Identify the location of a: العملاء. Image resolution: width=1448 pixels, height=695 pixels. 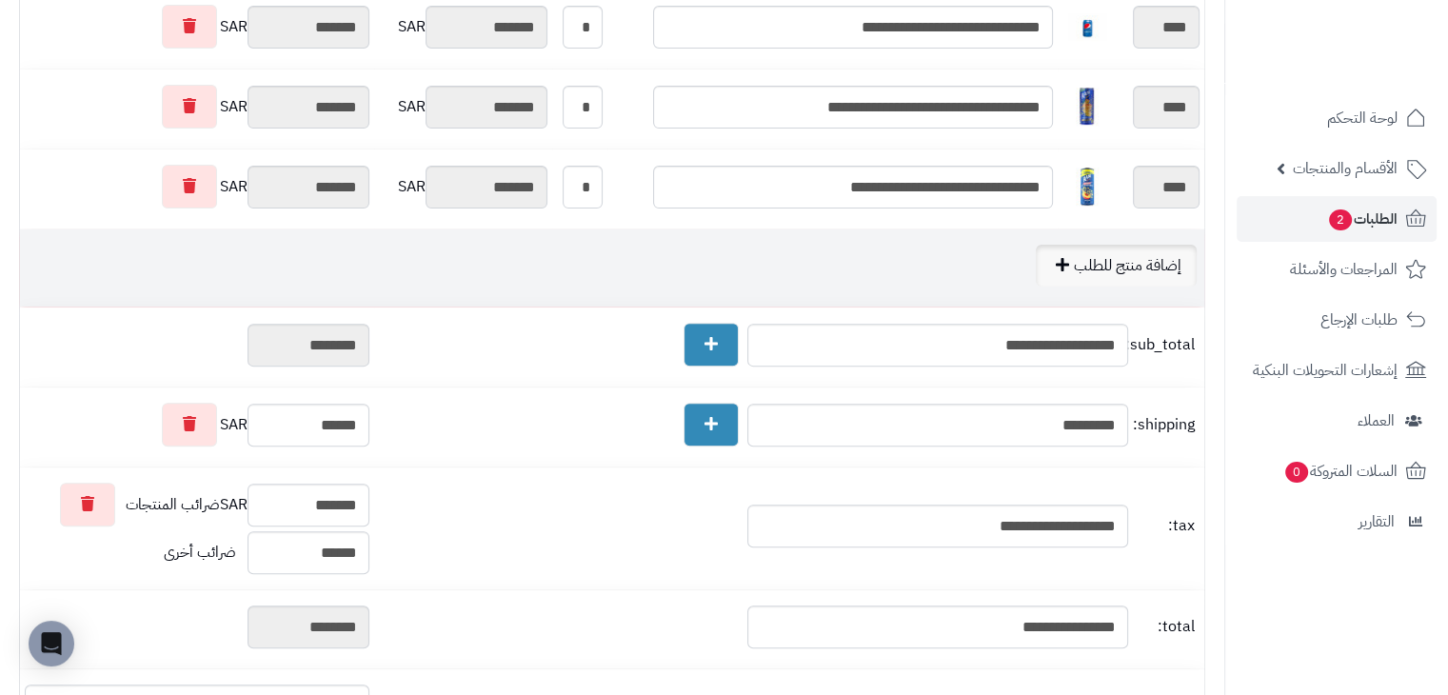
(1337, 421).